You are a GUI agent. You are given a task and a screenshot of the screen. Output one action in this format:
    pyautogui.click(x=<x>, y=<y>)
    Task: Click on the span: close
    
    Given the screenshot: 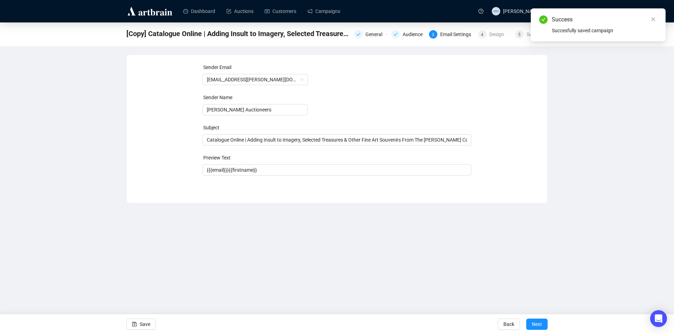 What is the action you would take?
    pyautogui.click(x=653, y=19)
    